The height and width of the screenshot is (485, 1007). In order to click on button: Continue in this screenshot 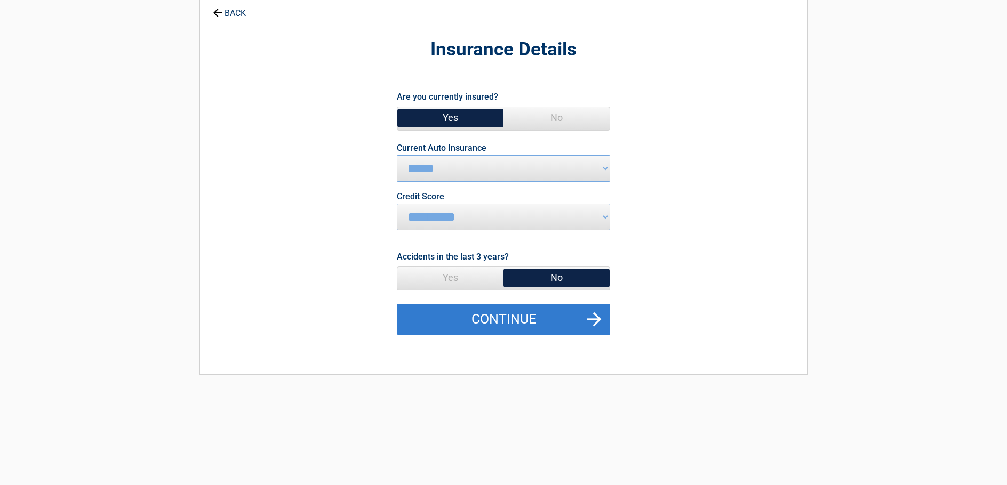, I will do `click(503, 319)`.